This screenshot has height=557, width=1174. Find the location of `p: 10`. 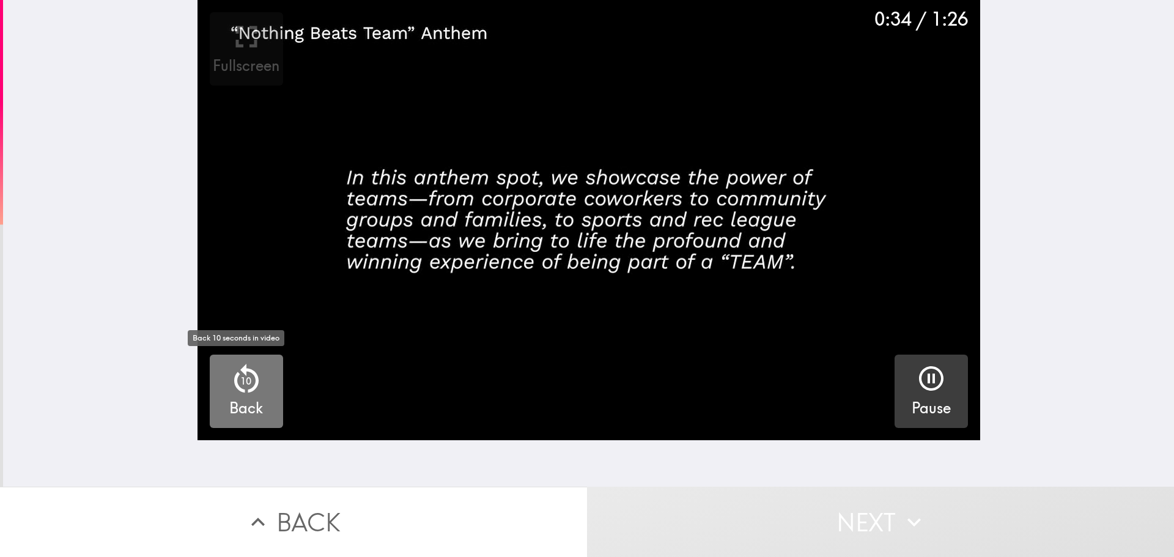

p: 10 is located at coordinates (246, 381).